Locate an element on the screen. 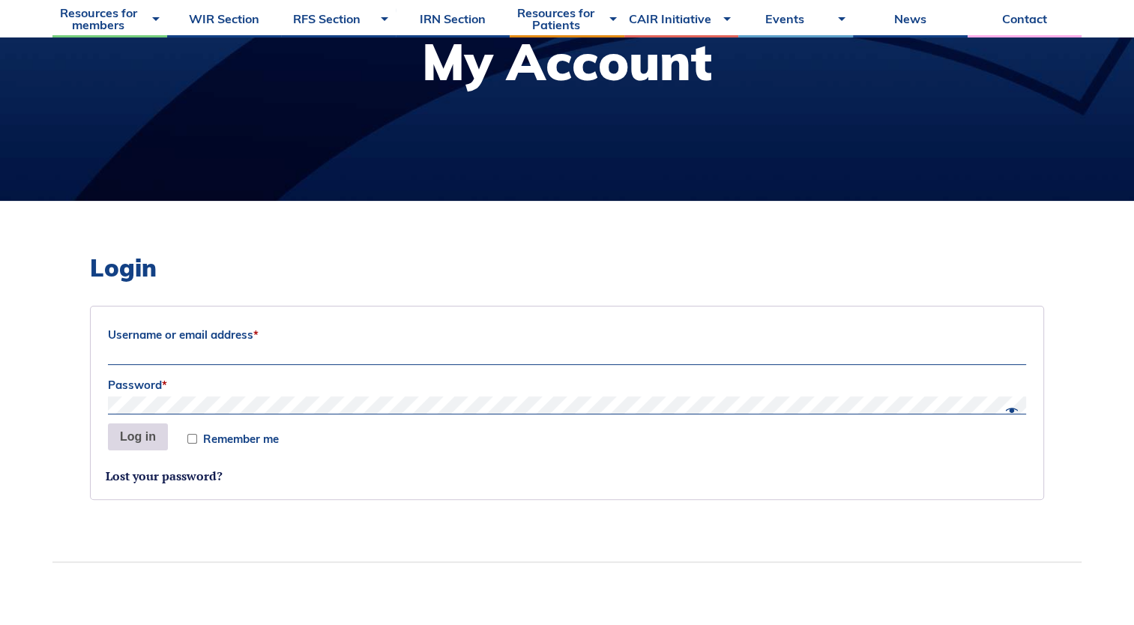 This screenshot has height=625, width=1134. h1: My Account is located at coordinates (567, 61).